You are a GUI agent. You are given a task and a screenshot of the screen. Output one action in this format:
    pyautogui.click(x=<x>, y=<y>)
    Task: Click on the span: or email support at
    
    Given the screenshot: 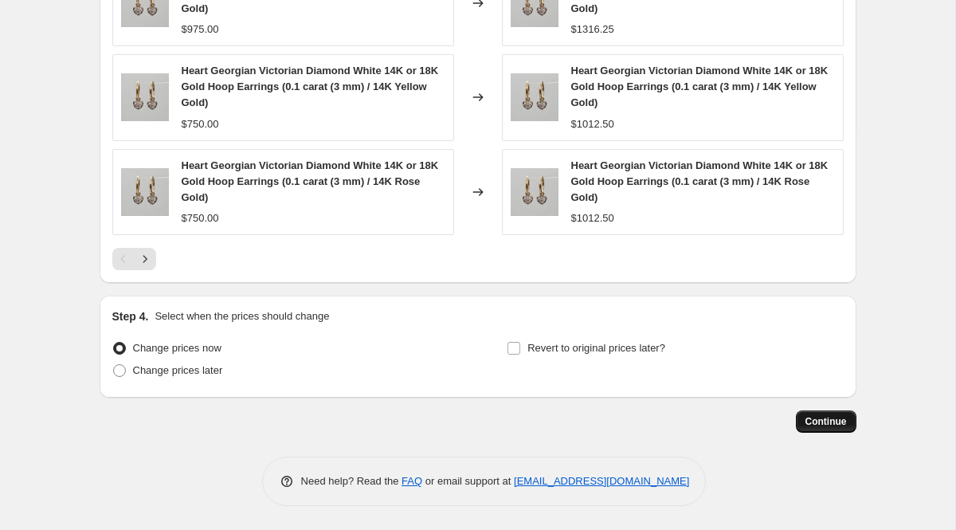 What is the action you would take?
    pyautogui.click(x=468, y=480)
    